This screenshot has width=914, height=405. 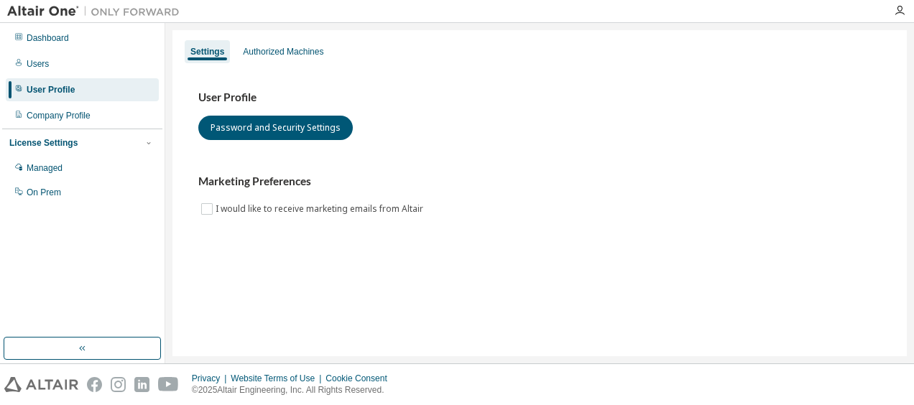 What do you see at coordinates (97, 12) in the screenshot?
I see `img: Altair One` at bounding box center [97, 12].